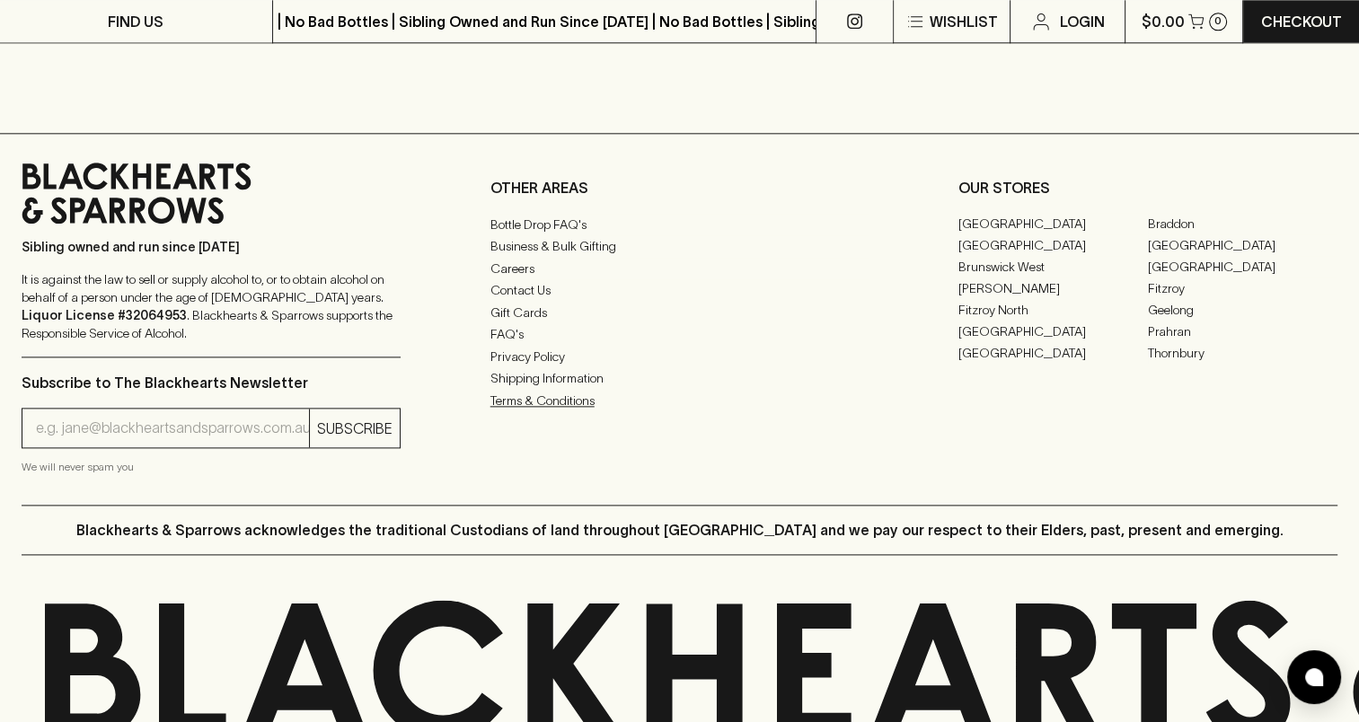  What do you see at coordinates (680, 313) in the screenshot?
I see `a: Gift Cards` at bounding box center [680, 313].